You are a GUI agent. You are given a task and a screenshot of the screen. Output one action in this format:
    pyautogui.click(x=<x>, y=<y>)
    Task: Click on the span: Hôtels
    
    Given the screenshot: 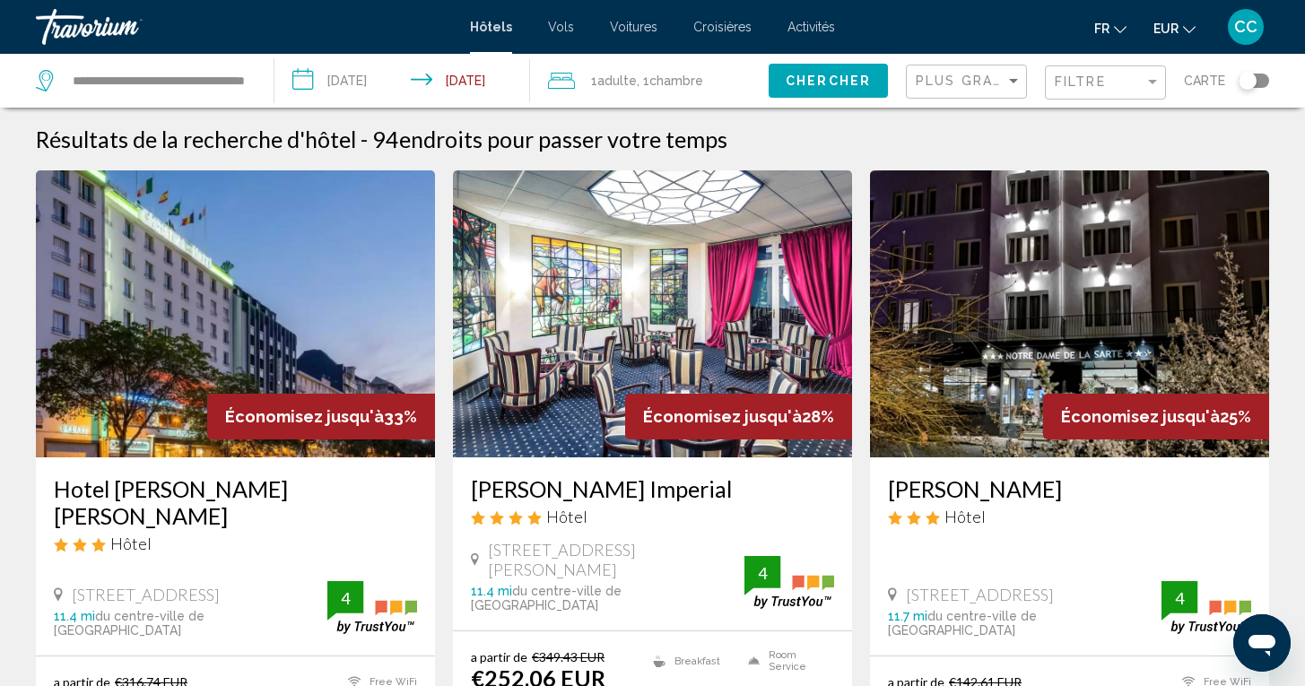 What is the action you would take?
    pyautogui.click(x=491, y=27)
    